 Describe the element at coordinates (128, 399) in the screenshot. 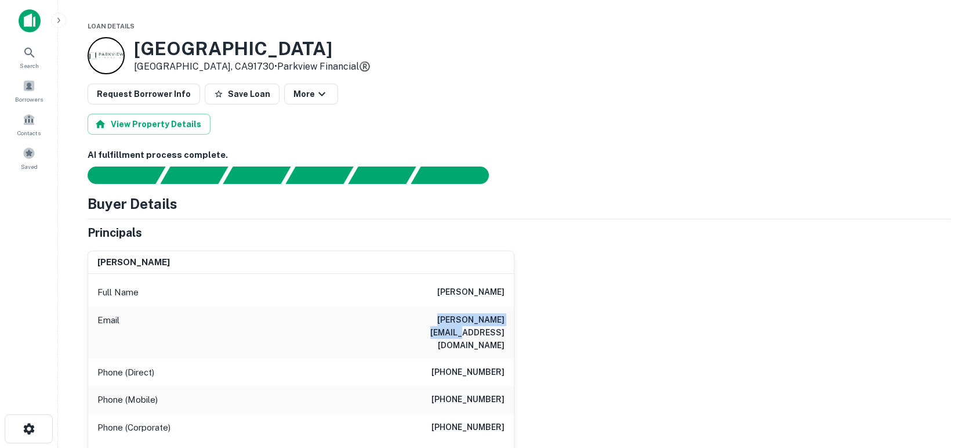

I see `p: Phone (Mobile)` at that location.